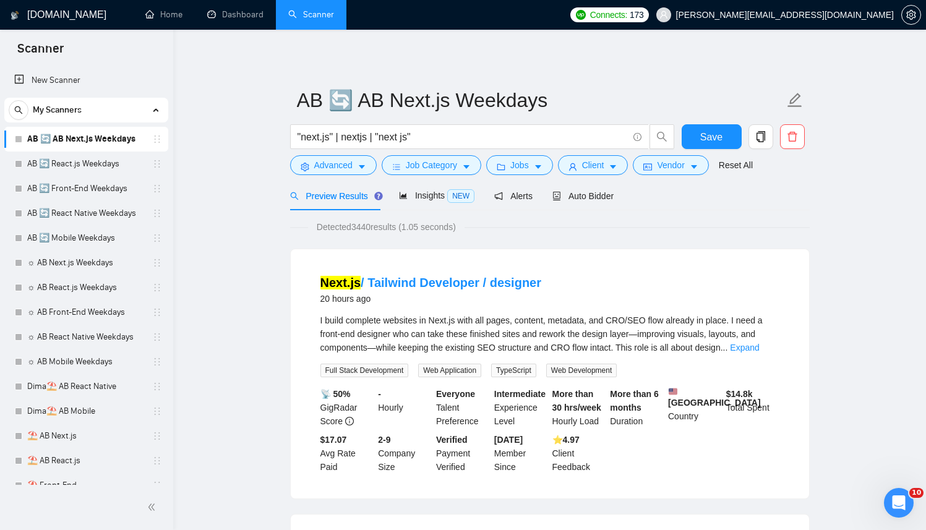  I want to click on span: Scanner, so click(40, 53).